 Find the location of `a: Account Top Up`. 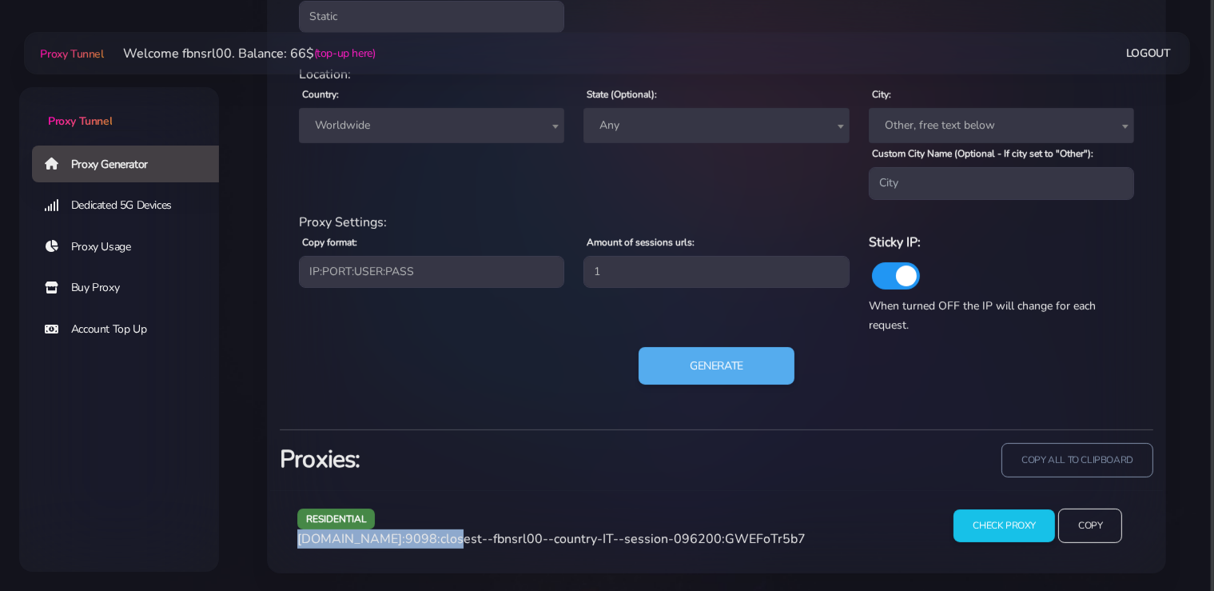

a: Account Top Up is located at coordinates (132, 329).